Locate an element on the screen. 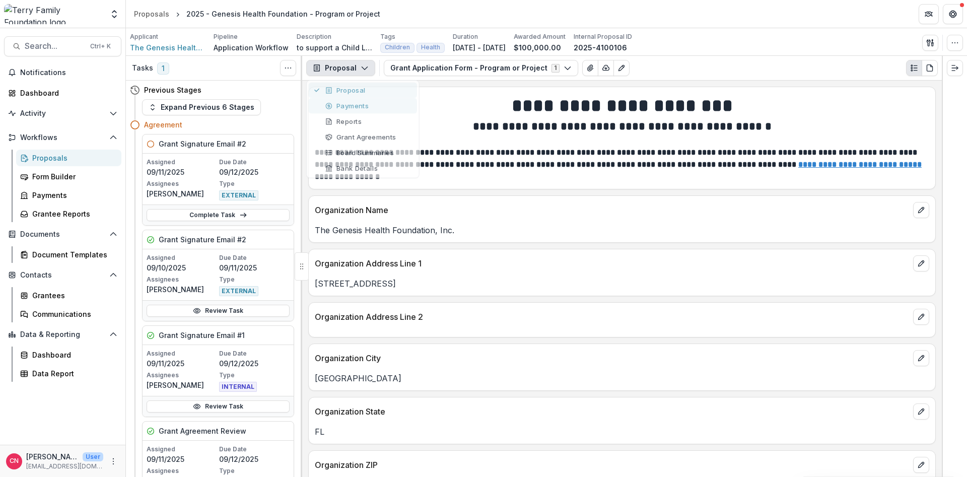 The width and height of the screenshot is (967, 477). span: 1 is located at coordinates (163, 68).